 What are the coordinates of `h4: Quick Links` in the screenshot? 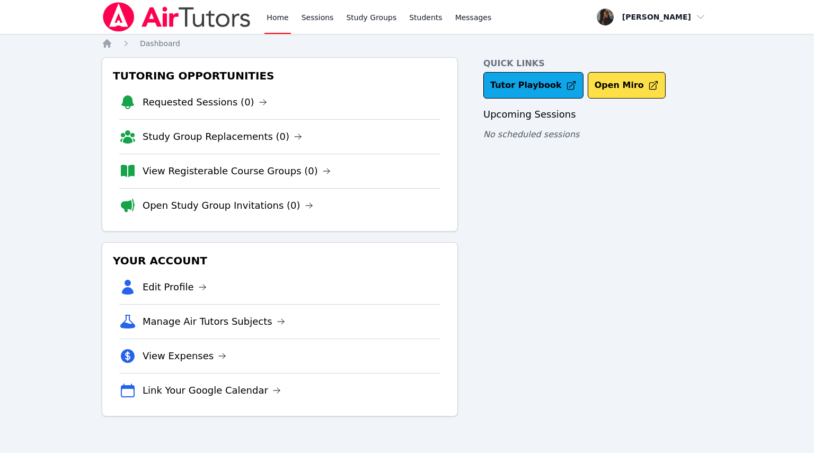 It's located at (598, 64).